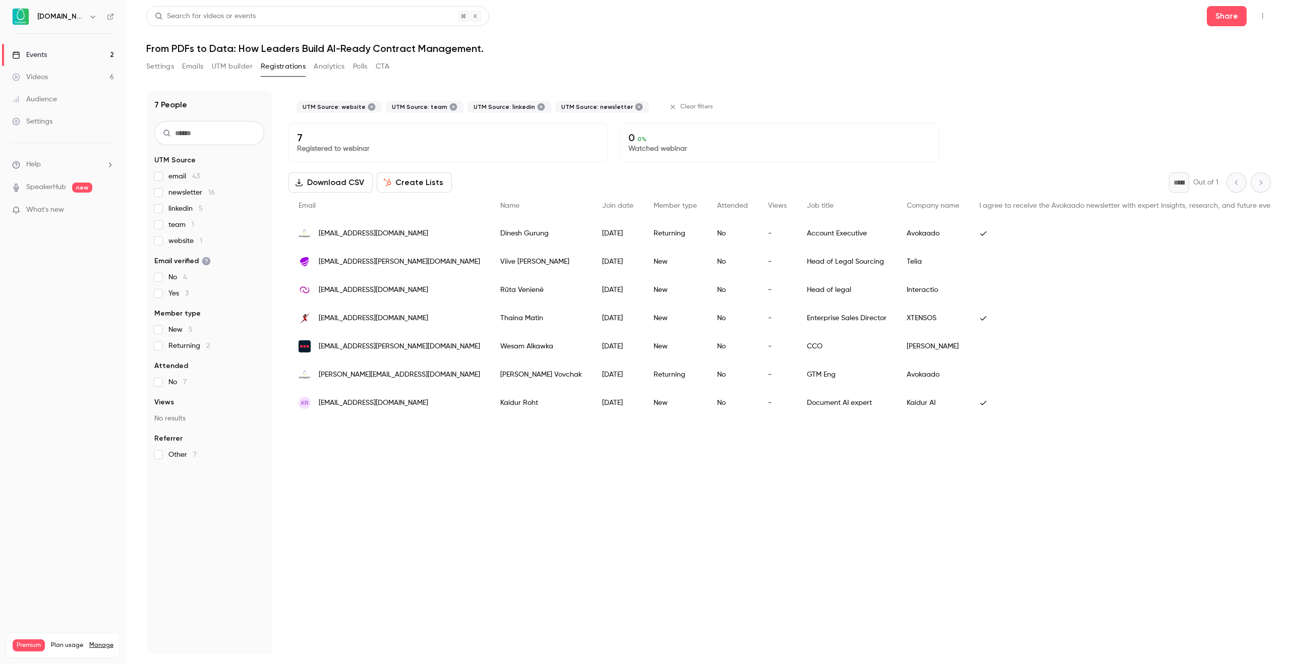  What do you see at coordinates (933, 262) in the screenshot?
I see `div: Telia` at bounding box center [933, 262].